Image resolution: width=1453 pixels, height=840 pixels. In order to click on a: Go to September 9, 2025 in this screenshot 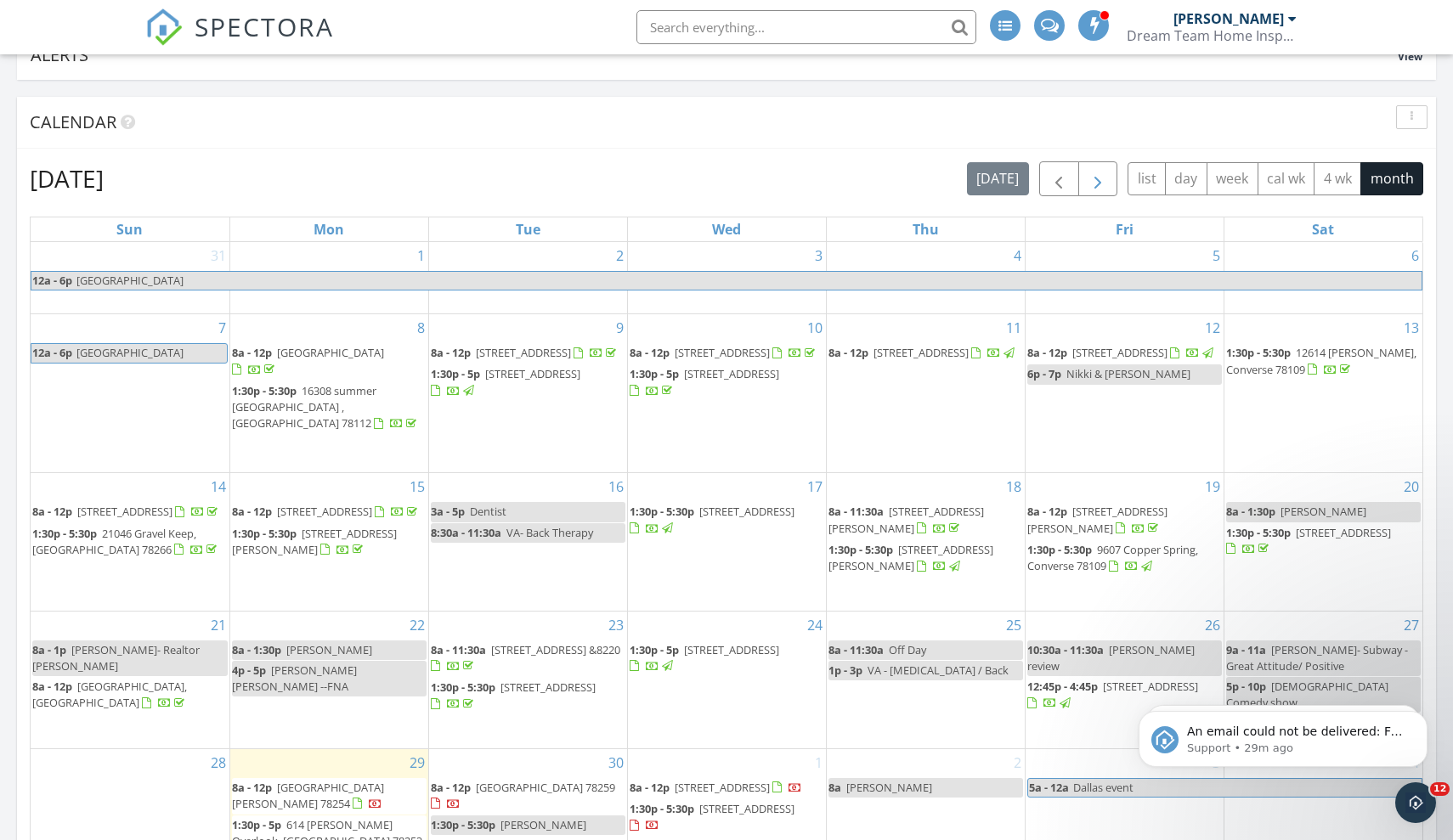, I will do `click(620, 328)`.